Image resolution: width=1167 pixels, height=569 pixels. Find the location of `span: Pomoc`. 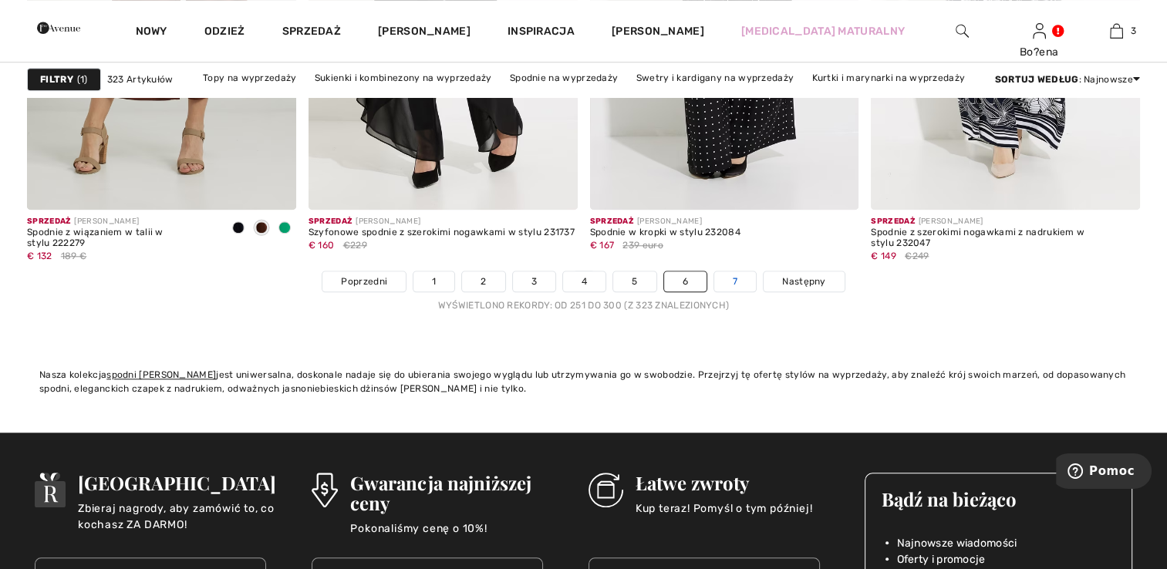

span: Pomoc is located at coordinates (56, 18).